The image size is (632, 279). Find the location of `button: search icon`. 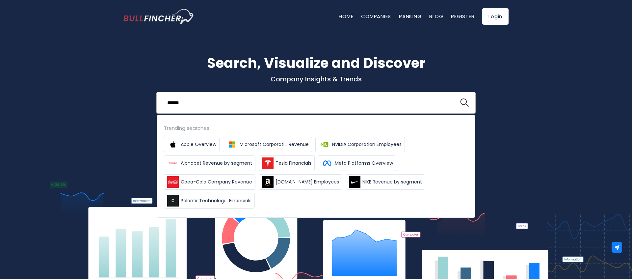

button: search icon is located at coordinates (464, 103).